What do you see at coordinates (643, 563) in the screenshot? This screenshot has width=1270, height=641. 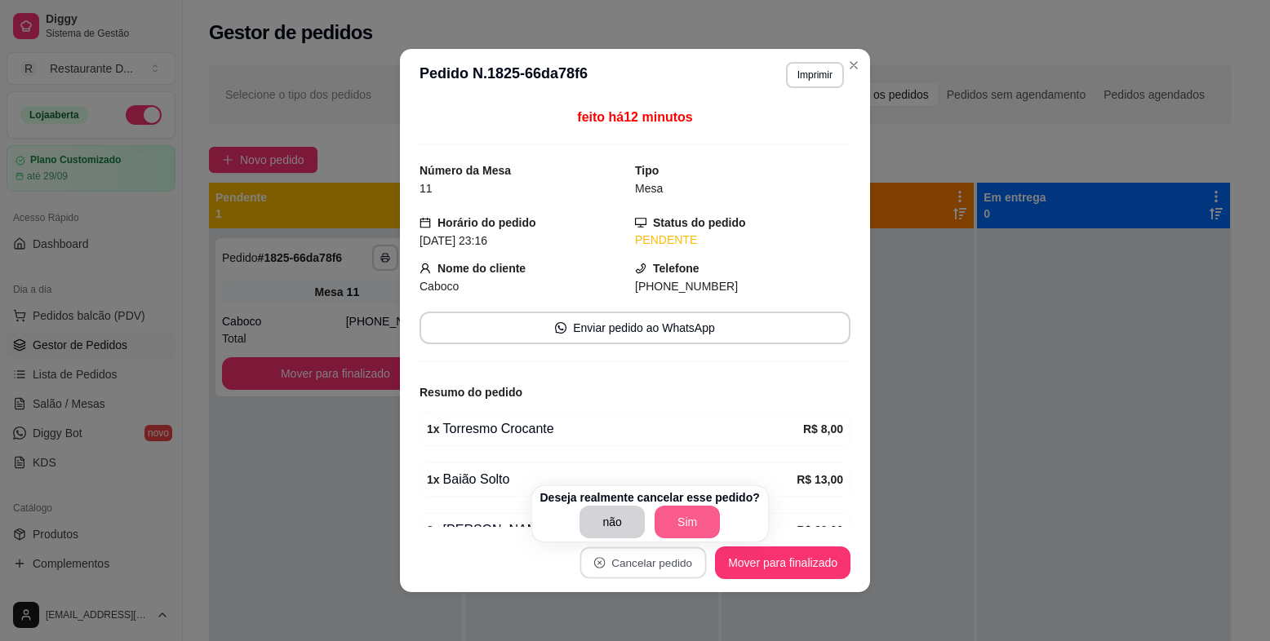 I see `button: close-circleCancelar pedido` at bounding box center [643, 563].